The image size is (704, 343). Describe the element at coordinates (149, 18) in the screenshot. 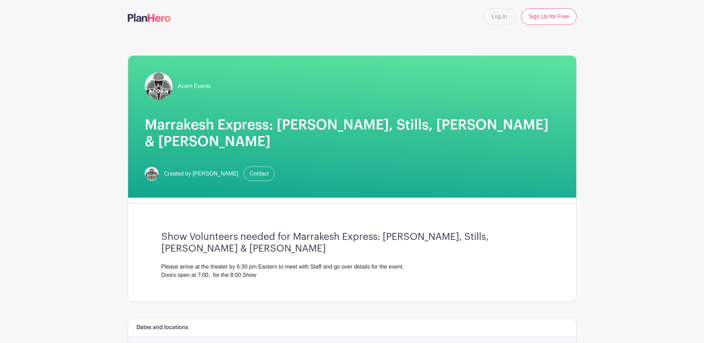

I see `img: logo-507f7623f17ff9eddc593b1ce0a138ce2505c220e1c5a4e2b4648c50719b7d32.svg` at that location.